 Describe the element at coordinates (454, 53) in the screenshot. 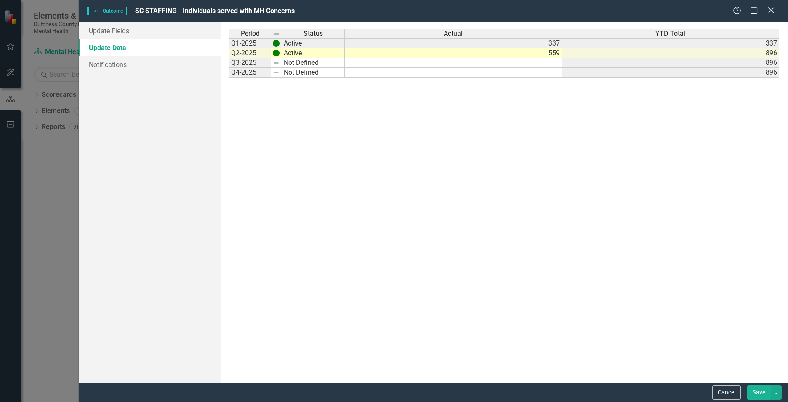

I see `td: 559` at that location.